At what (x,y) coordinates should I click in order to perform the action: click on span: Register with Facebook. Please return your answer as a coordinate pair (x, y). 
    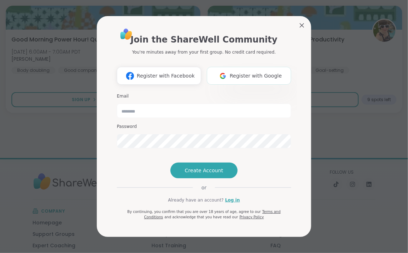
    Looking at the image, I should click on (166, 76).